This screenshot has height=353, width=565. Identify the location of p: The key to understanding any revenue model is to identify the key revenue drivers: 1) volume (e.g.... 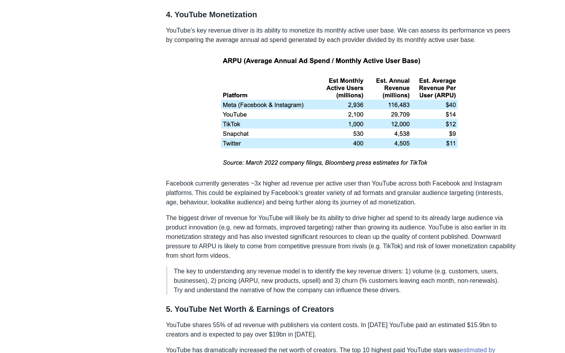
(341, 281).